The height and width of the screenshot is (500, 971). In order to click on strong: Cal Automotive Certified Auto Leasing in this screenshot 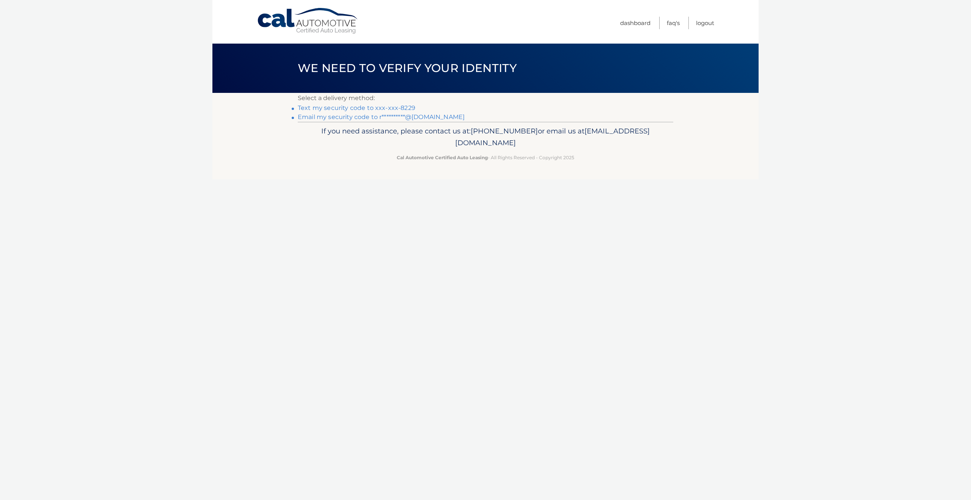, I will do `click(442, 157)`.